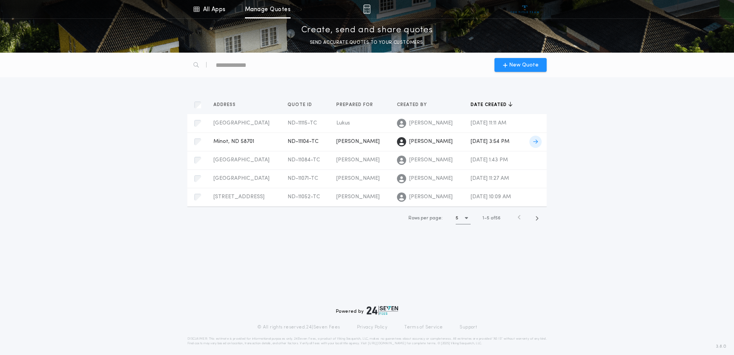  Describe the element at coordinates (225, 105) in the screenshot. I see `span: Address` at that location.